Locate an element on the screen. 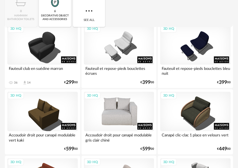  a: 3D HQ Fauteuil et repose-pieds bouclettes écrues €39900 is located at coordinates (119, 55).